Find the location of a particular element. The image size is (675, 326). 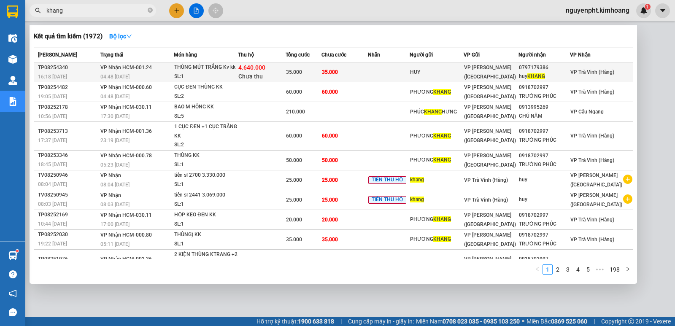

span: Người gửi is located at coordinates (421, 55).